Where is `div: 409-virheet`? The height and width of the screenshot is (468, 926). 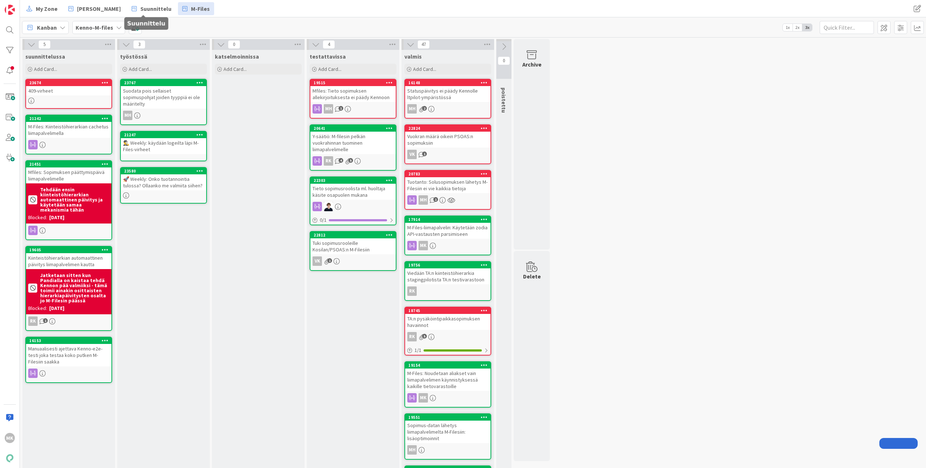 div: 409-virheet is located at coordinates (69, 91).